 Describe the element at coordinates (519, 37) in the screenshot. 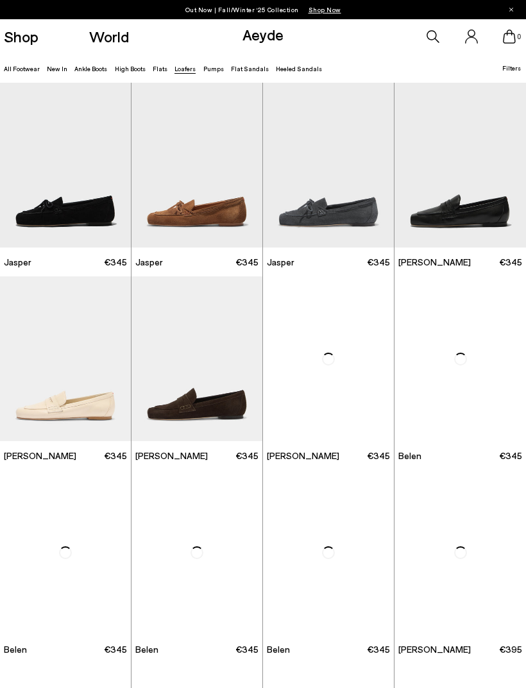

I see `span: 0` at that location.